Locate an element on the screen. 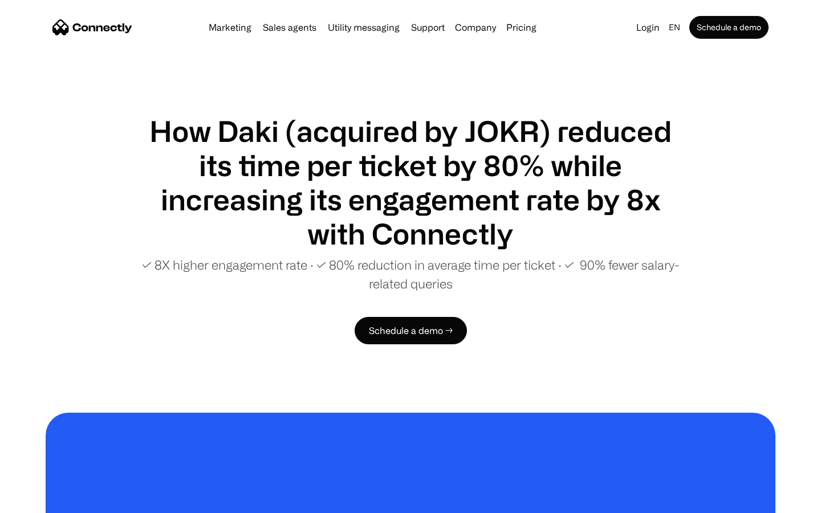 This screenshot has height=513, width=821. h1: How Daki (acquired by JOKR) reduced its time per ticket by 80% while increasing its engagement ra... is located at coordinates (410, 182).